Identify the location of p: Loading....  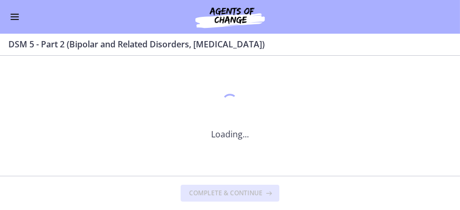
(230, 134).